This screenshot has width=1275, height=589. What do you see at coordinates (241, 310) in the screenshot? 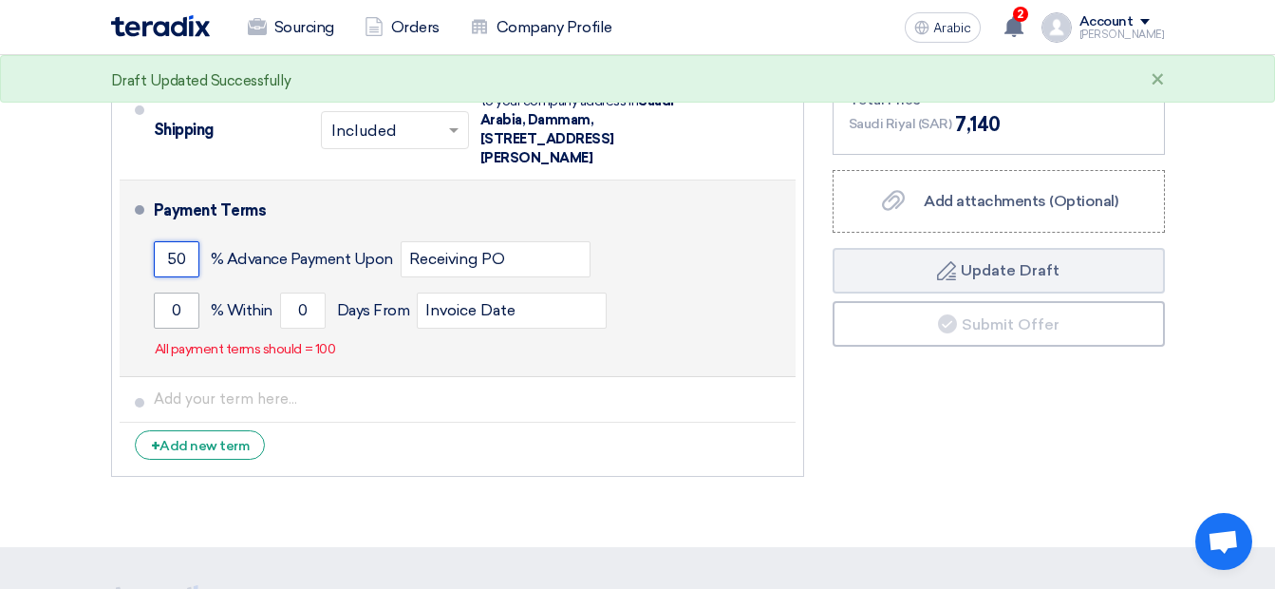
I see `span: % Within` at bounding box center [241, 310].